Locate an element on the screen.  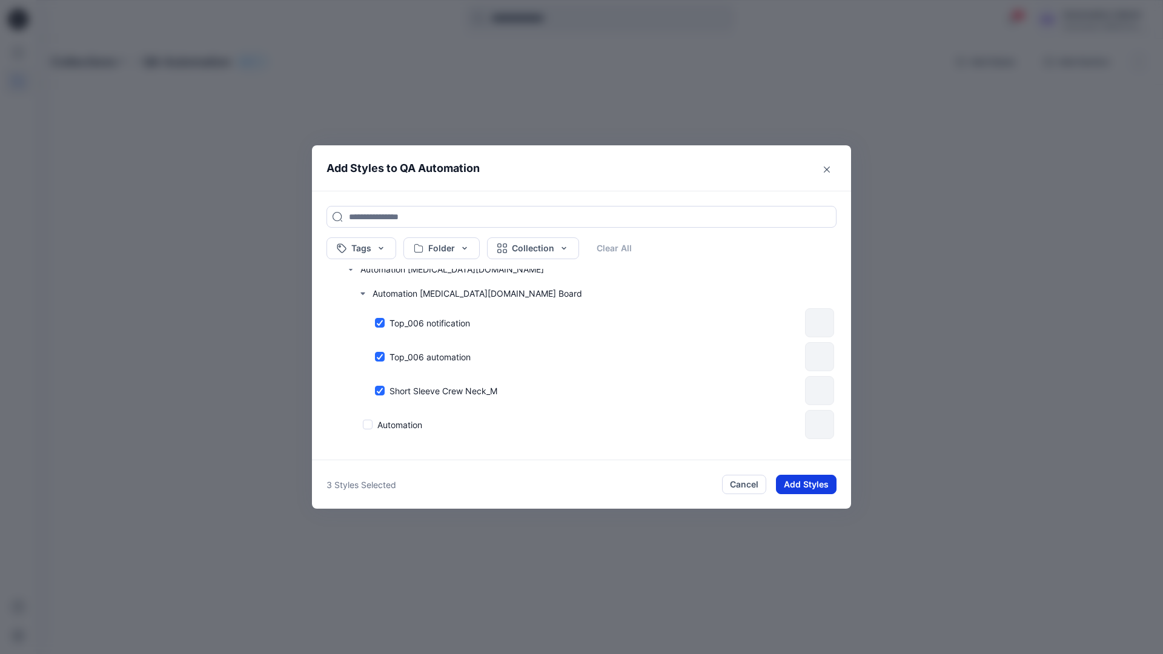
button: Close is located at coordinates (827, 170).